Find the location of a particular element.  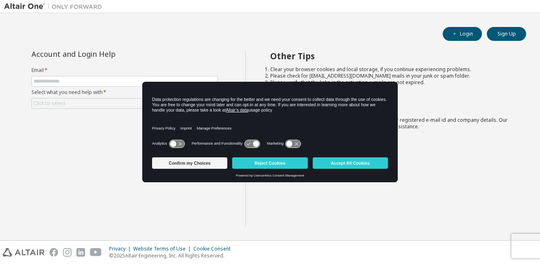

li: Clear your browser cookies and local storage, if you continue experiencing problems. is located at coordinates (391, 70).